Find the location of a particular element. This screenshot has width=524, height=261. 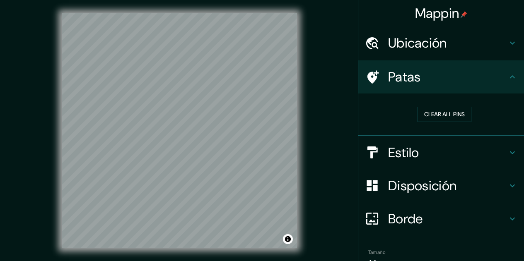

font: Estilo is located at coordinates (404, 153).